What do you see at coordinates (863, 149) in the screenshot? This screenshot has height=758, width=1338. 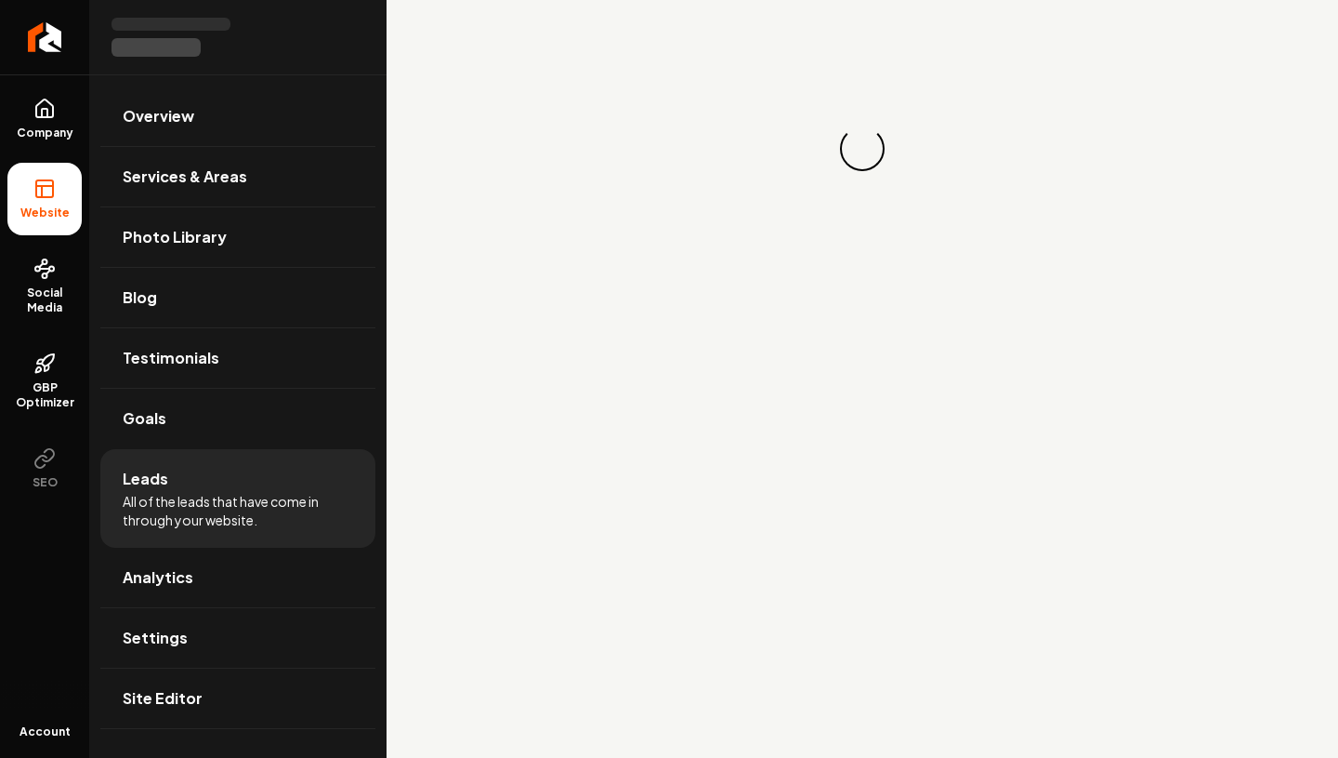 I see `div: Loading` at bounding box center [863, 149].